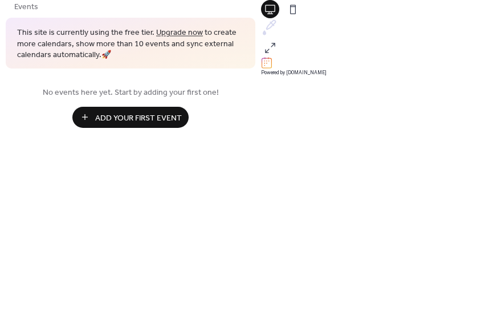 Image resolution: width=489 pixels, height=330 pixels. What do you see at coordinates (131, 117) in the screenshot?
I see `button: Add Your First Event` at bounding box center [131, 117].